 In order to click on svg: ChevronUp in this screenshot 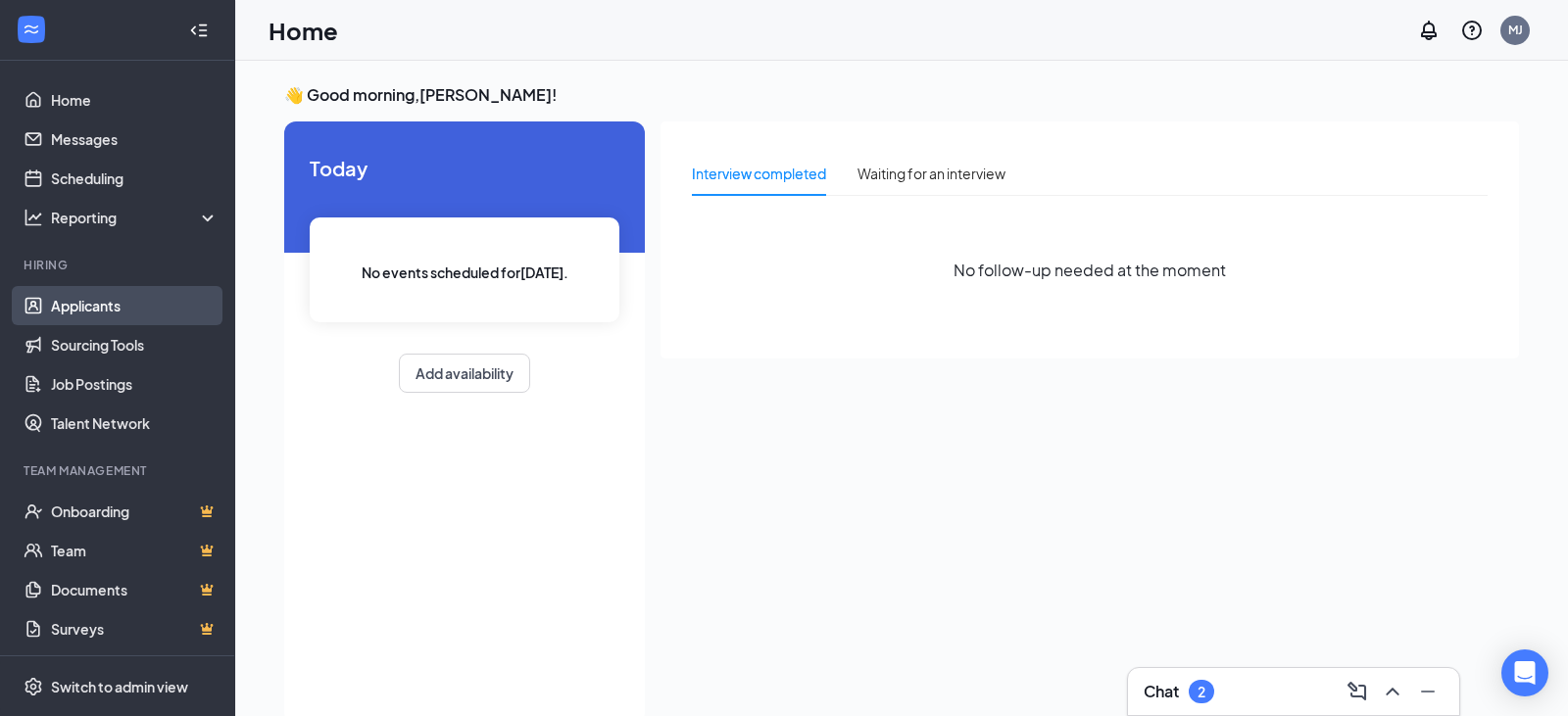, I will do `click(1392, 692)`.